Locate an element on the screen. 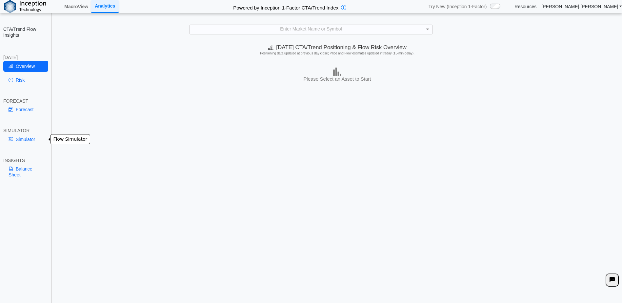 The height and width of the screenshot is (303, 622). div: Flow Simulator is located at coordinates (70, 139).